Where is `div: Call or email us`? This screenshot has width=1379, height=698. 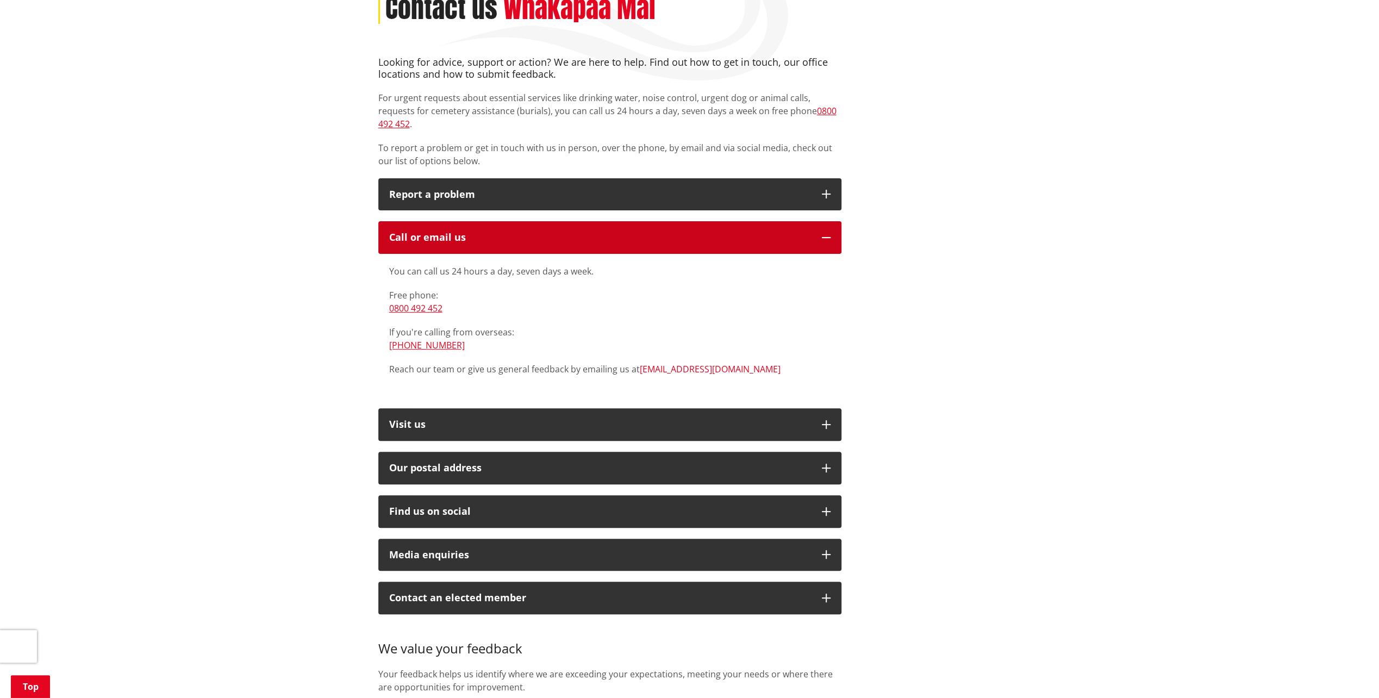 div: Call or email us is located at coordinates (600, 237).